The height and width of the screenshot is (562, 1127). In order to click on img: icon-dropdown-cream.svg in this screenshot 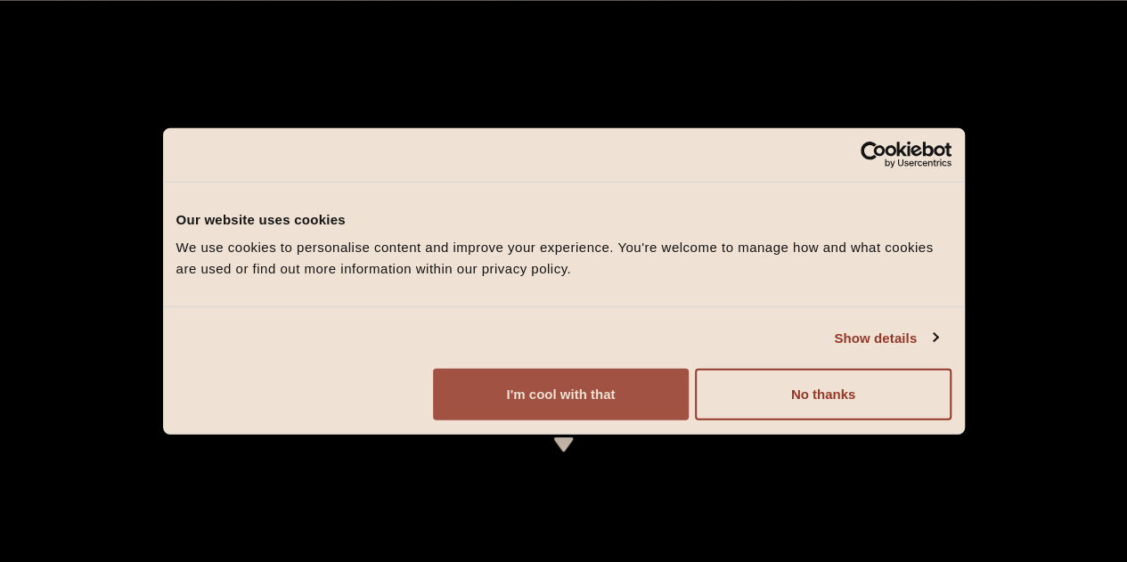, I will do `click(563, 445)`.